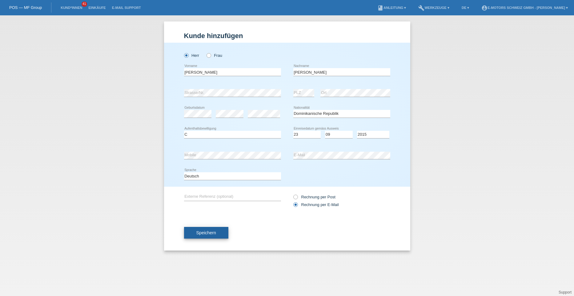  What do you see at coordinates (126, 8) in the screenshot?
I see `a: E-Mail Support` at bounding box center [126, 8].